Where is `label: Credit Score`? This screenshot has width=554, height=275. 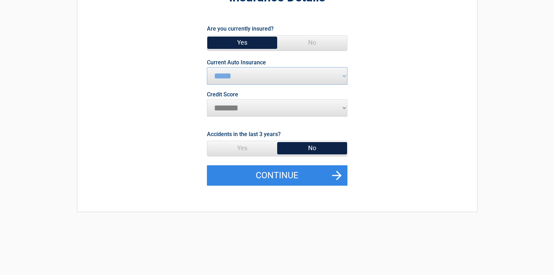 label: Credit Score is located at coordinates (223, 95).